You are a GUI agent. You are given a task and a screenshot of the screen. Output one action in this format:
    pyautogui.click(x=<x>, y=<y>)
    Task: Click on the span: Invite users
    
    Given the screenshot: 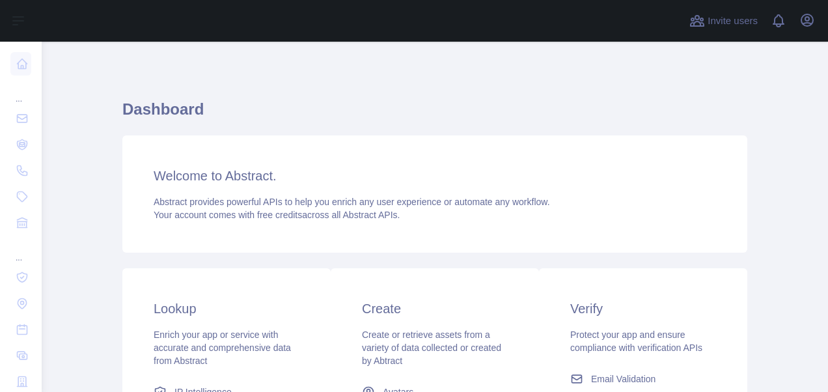 What is the action you would take?
    pyautogui.click(x=732, y=21)
    